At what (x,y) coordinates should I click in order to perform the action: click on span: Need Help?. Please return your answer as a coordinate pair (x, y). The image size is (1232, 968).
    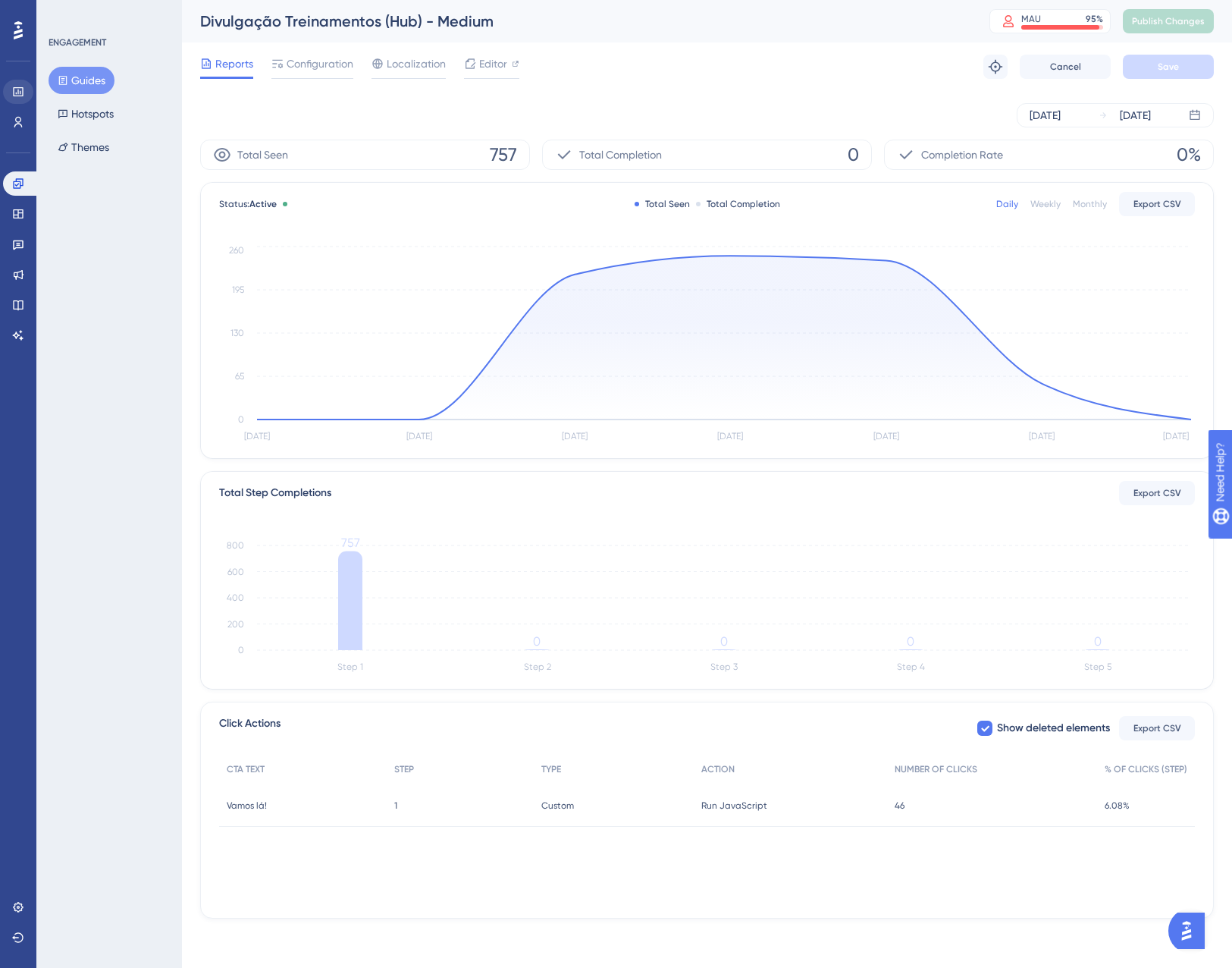
    Looking at the image, I should click on (66, 13).